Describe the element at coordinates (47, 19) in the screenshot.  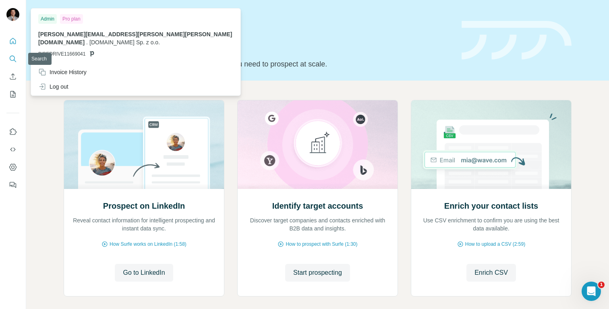
I see `div: Admin` at that location.